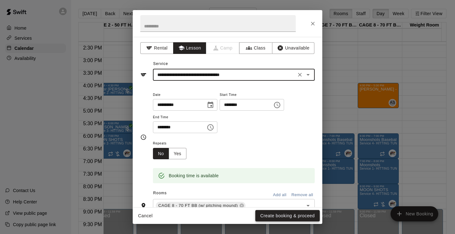 The height and width of the screenshot is (234, 455). Describe the element at coordinates (160, 64) in the screenshot. I see `span: Service` at that location.